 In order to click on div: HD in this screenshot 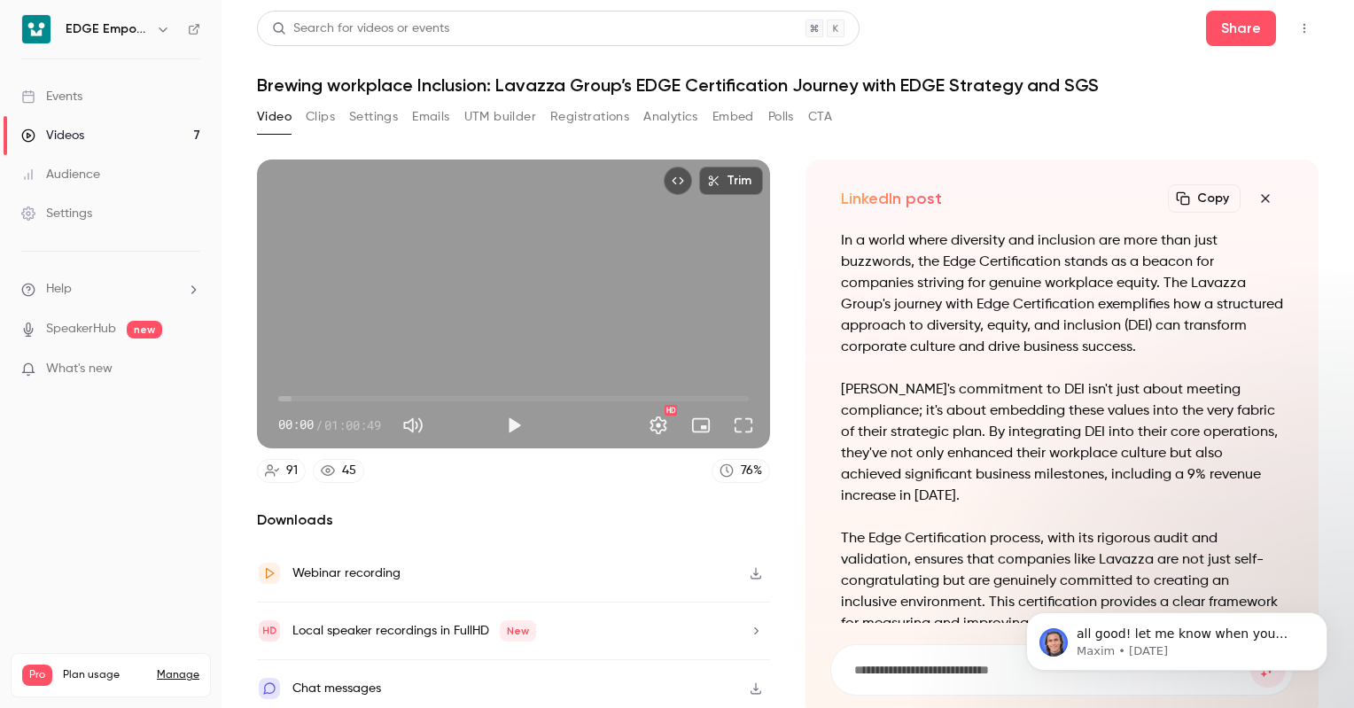, I will do `click(671, 410)`.